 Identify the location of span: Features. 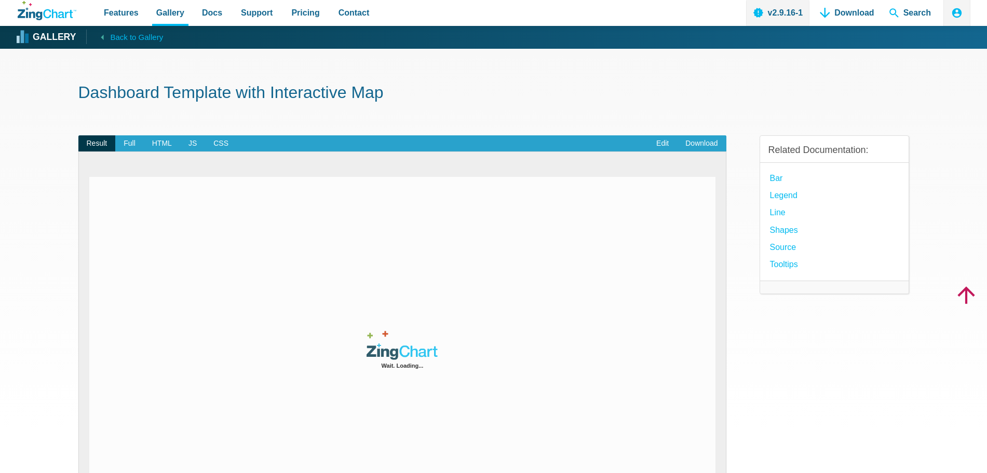
(121, 12).